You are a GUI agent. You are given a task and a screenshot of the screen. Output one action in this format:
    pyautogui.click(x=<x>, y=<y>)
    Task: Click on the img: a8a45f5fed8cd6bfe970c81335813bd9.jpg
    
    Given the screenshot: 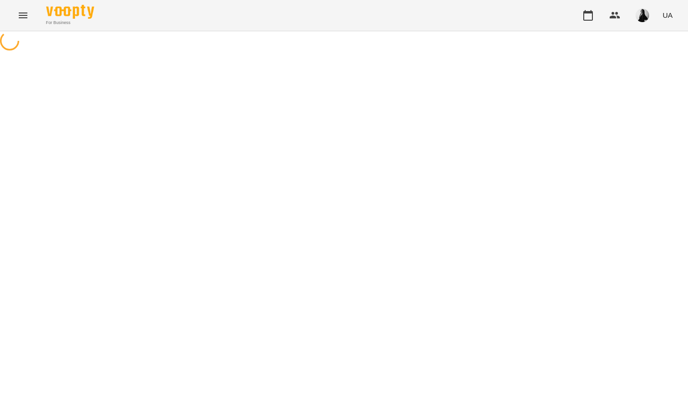 What is the action you would take?
    pyautogui.click(x=642, y=15)
    